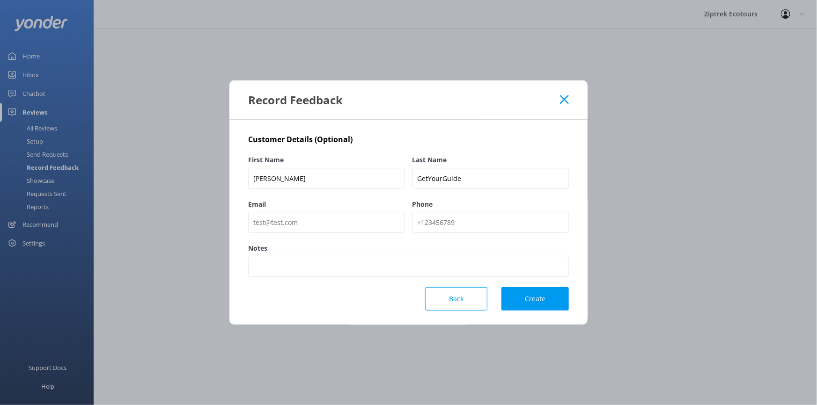 The height and width of the screenshot is (405, 817). What do you see at coordinates (326, 160) in the screenshot?
I see `label: First Name` at bounding box center [326, 160].